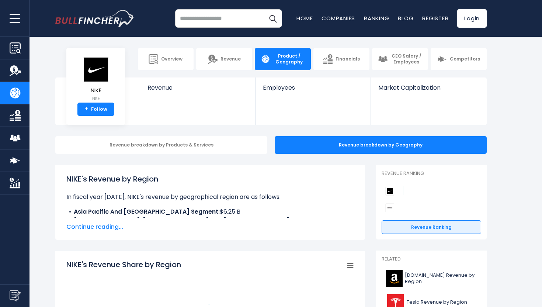 Image resolution: width=542 pixels, height=307 pixels. Describe the element at coordinates (431, 227) in the screenshot. I see `a: Revenue Ranking` at that location.